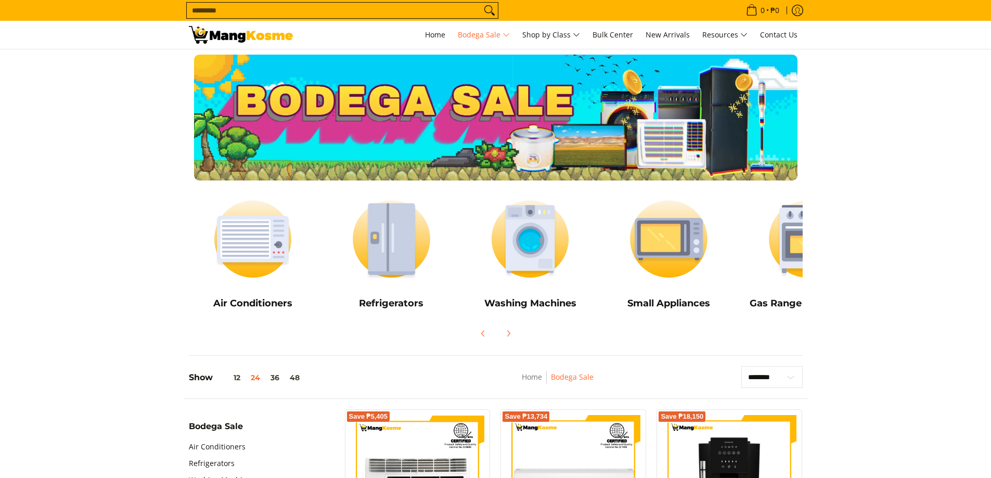  I want to click on img: Small Appliances, so click(668, 239).